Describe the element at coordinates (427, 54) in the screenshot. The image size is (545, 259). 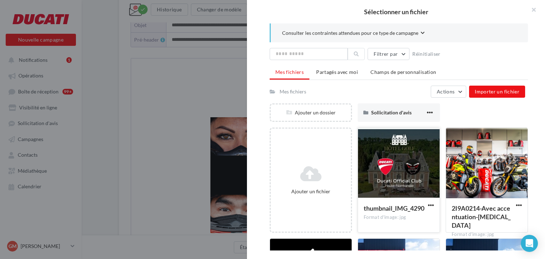
I see `button: Réinitialiser` at that location.